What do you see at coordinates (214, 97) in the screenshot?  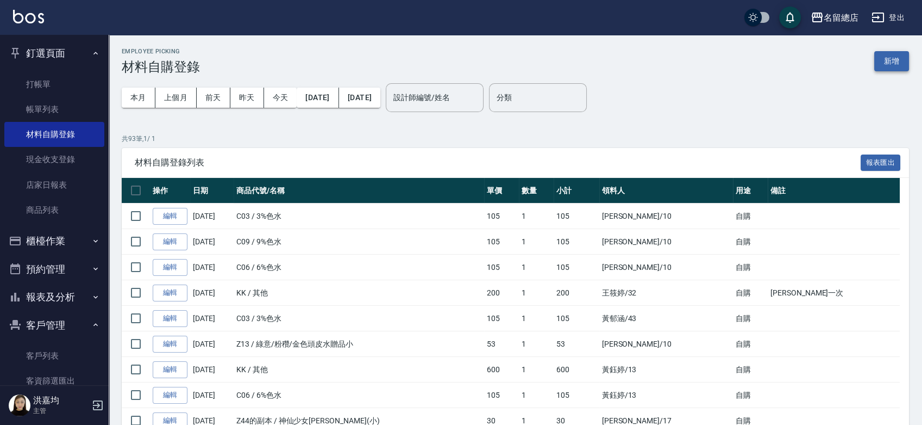 I see `button: 前天` at bounding box center [214, 97].